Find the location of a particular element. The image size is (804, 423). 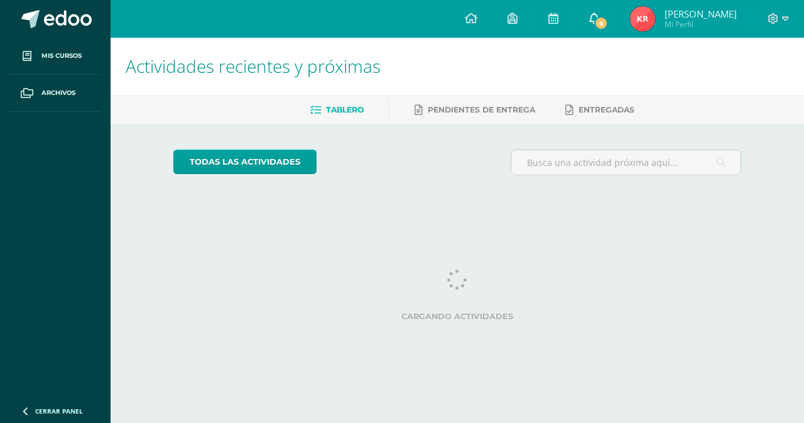

span: 9 is located at coordinates (601, 23).